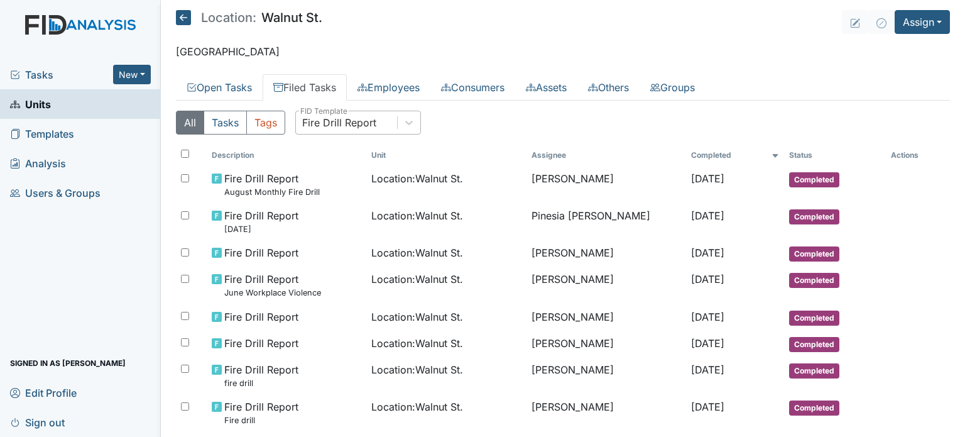  What do you see at coordinates (273, 292) in the screenshot?
I see `small: June Workplace Violence` at bounding box center [273, 292].